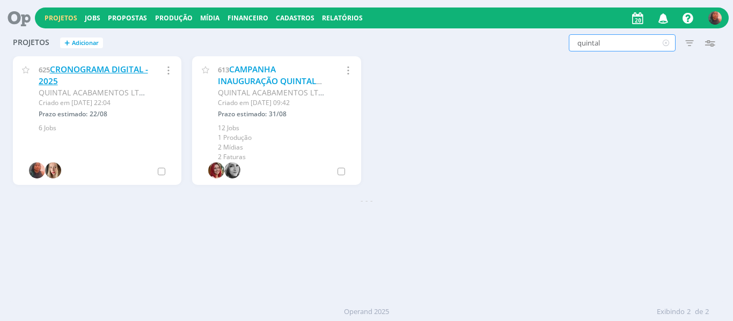  I want to click on span: 22/08, so click(98, 114).